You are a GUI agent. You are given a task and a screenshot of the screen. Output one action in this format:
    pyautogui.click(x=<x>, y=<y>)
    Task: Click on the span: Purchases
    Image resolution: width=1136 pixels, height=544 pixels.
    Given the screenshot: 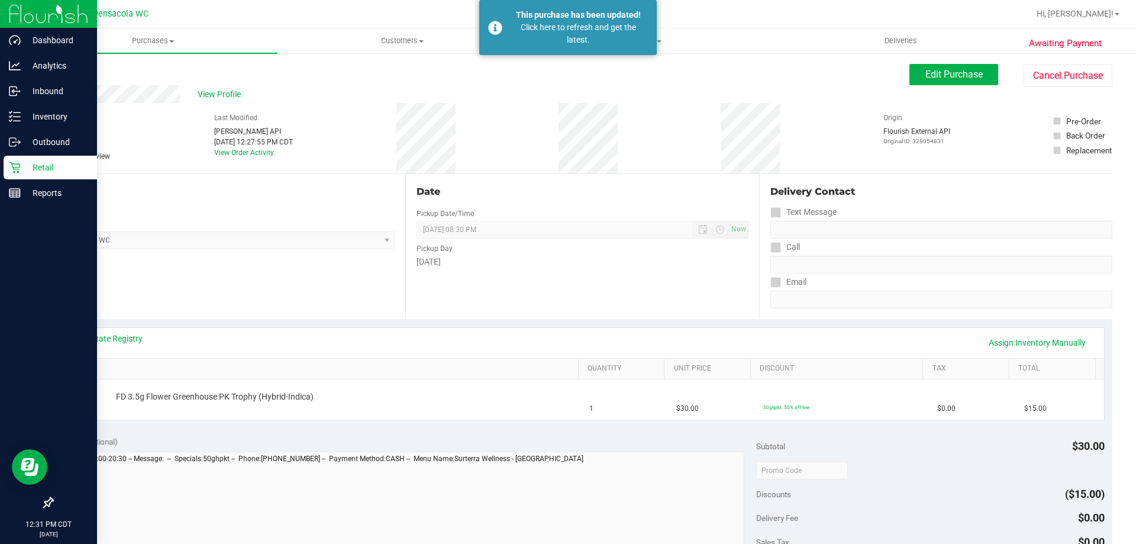 What is the action you would take?
    pyautogui.click(x=153, y=41)
    